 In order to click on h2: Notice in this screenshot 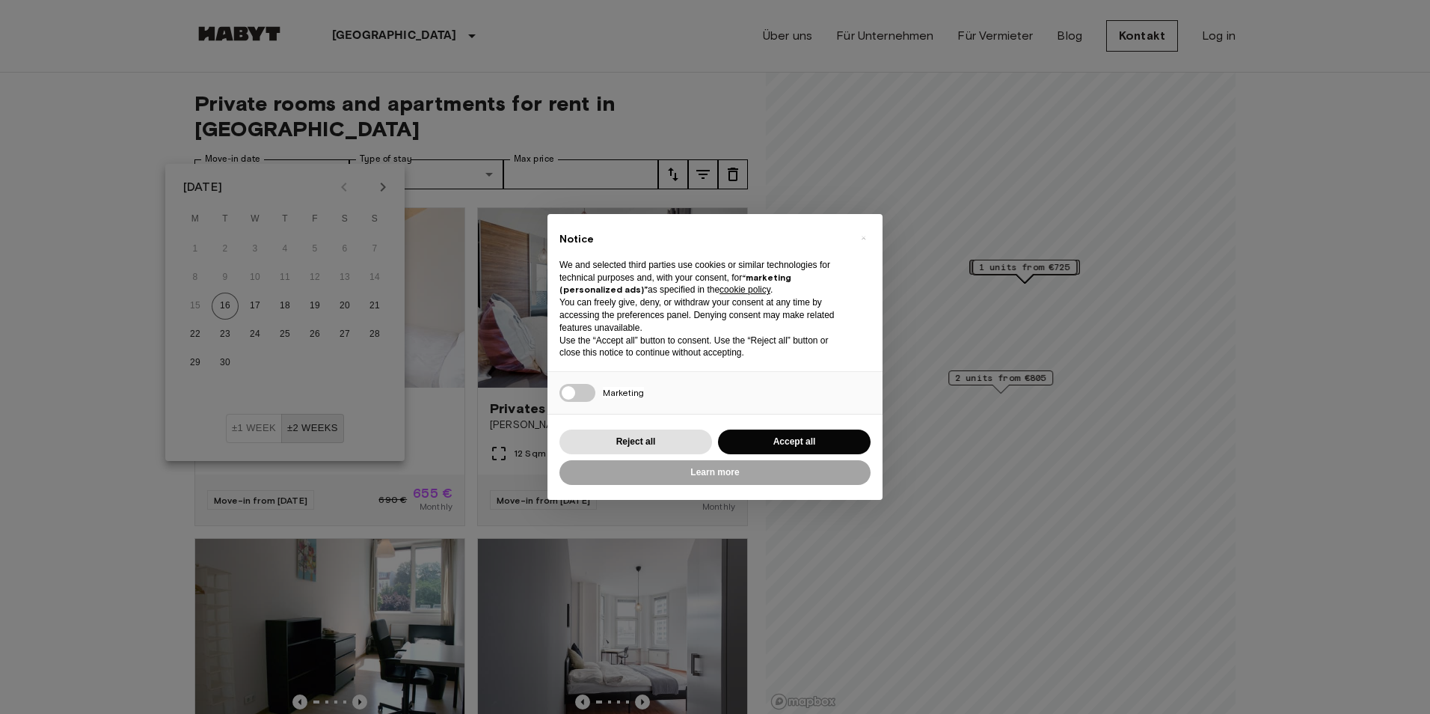, I will do `click(703, 239)`.